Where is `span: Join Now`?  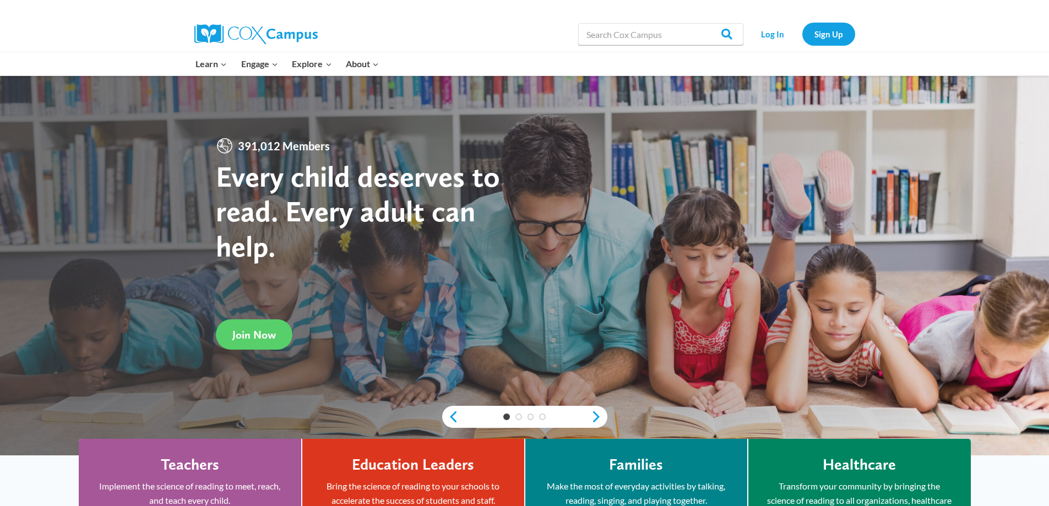 span: Join Now is located at coordinates (254, 335).